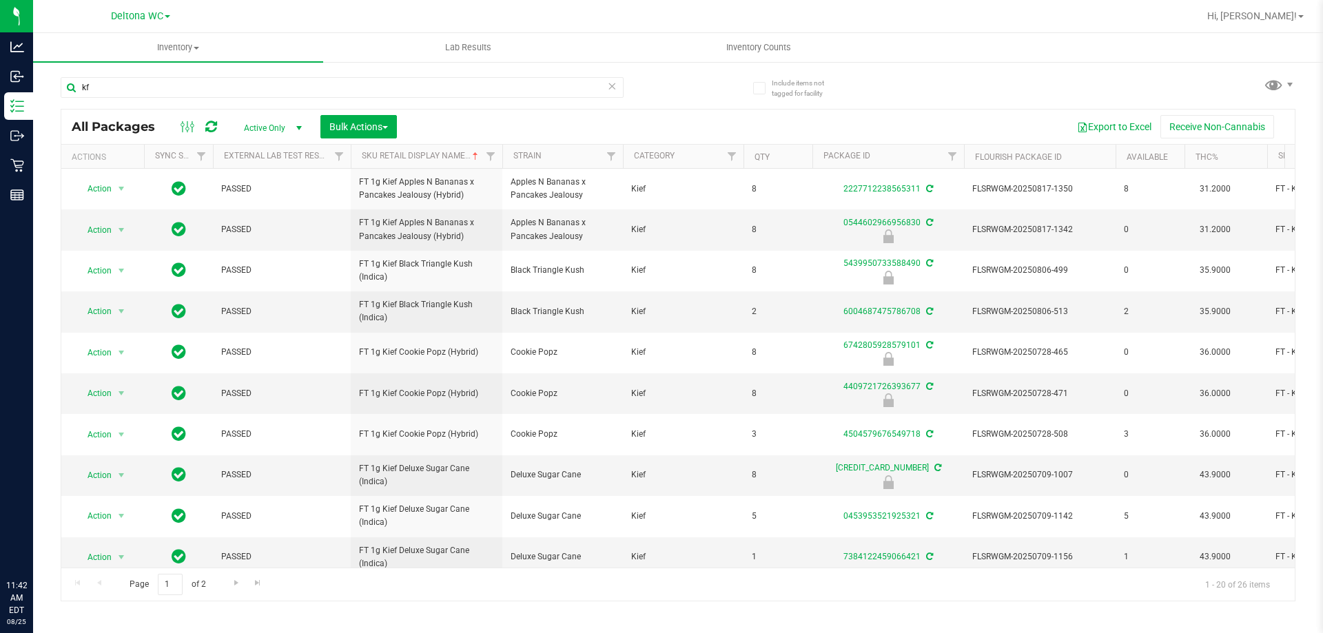 The image size is (1323, 633). What do you see at coordinates (882, 345) in the screenshot?
I see `a: 6742805928579101` at bounding box center [882, 345].